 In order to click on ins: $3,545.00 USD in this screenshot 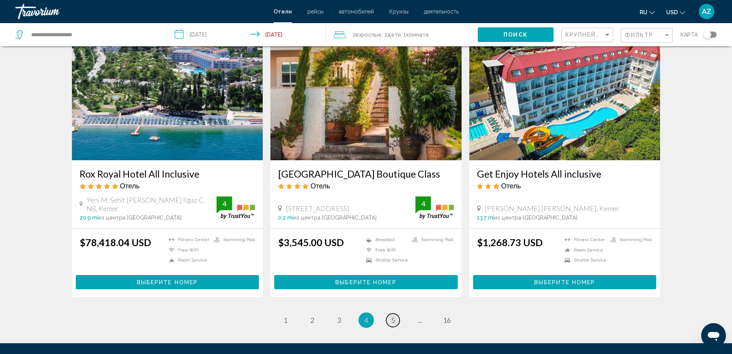, I will do `click(311, 242)`.